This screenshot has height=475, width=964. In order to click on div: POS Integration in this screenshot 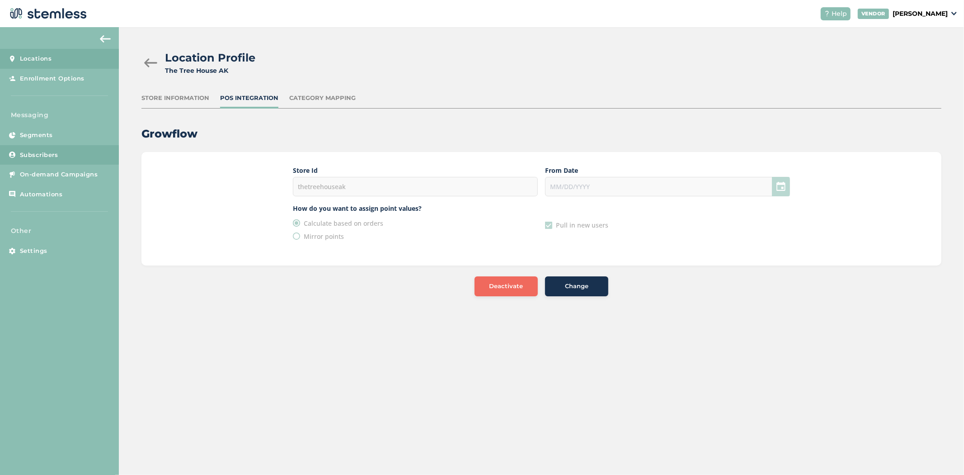, I will do `click(249, 98)`.